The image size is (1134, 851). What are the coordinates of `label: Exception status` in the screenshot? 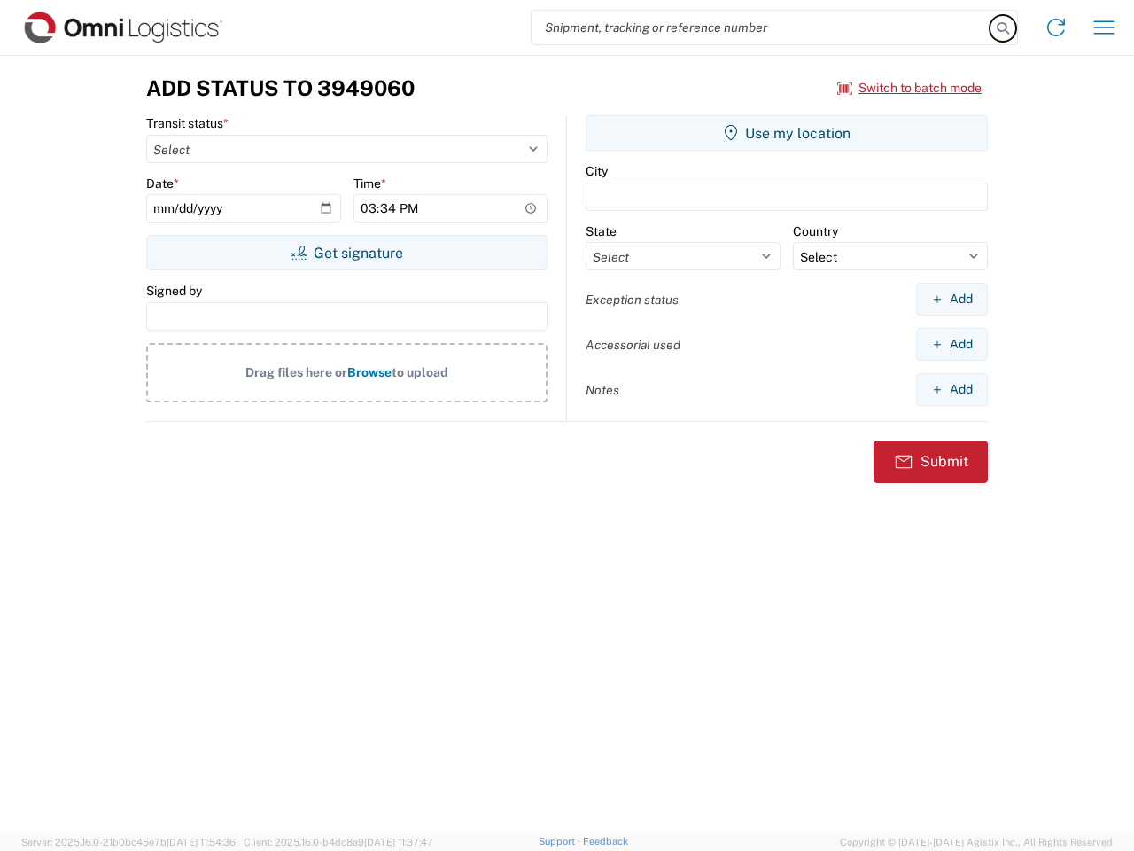 It's located at (632, 299).